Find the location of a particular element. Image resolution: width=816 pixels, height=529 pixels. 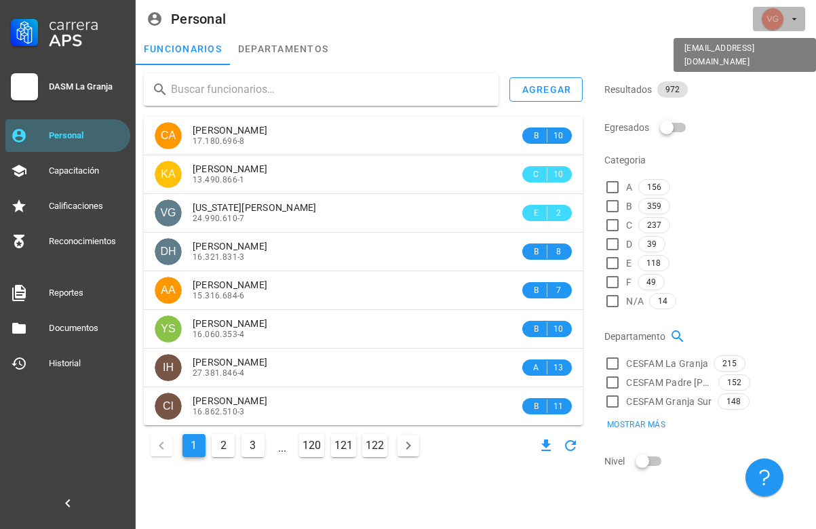

span: 16.321.831-3 is located at coordinates (219, 257).